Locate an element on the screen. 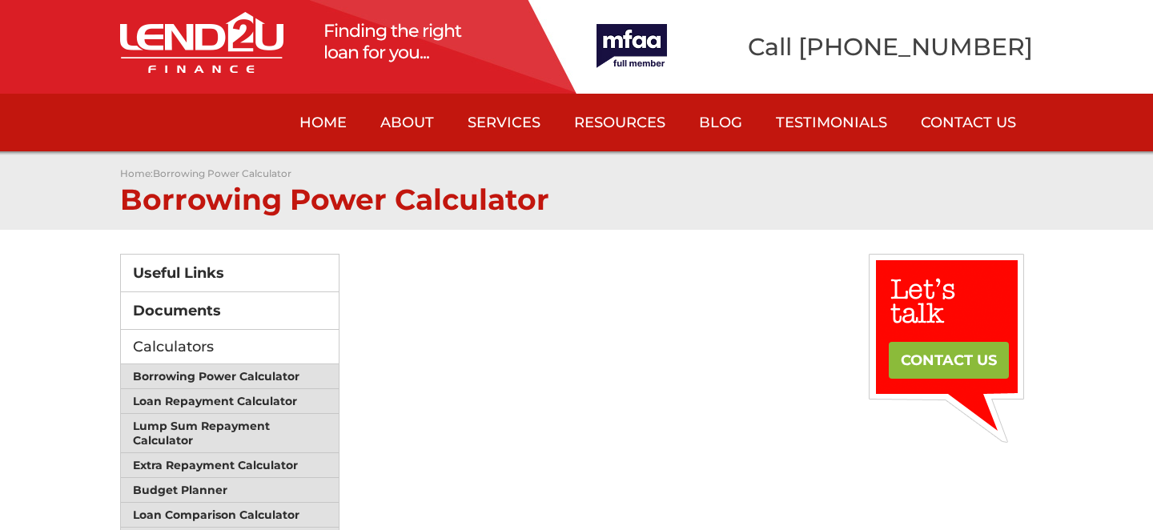 This screenshot has height=530, width=1153. div: Calculators is located at coordinates (230, 347).